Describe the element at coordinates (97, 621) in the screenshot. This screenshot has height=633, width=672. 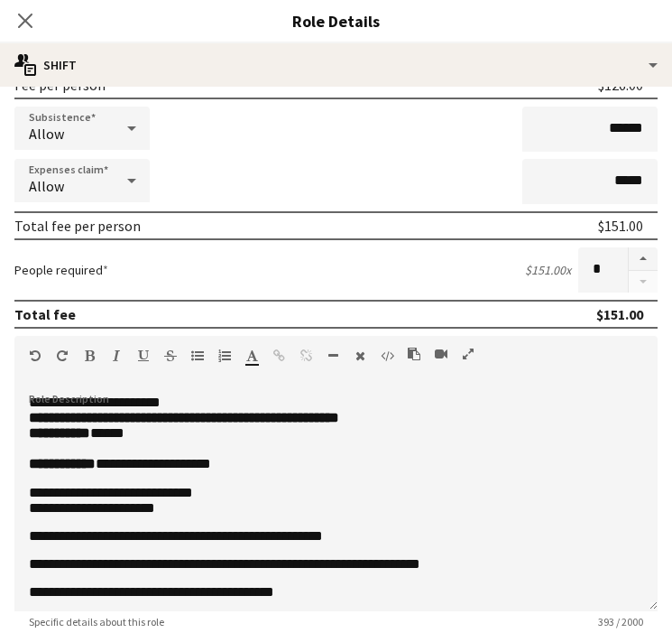
I see `span: Specific details about this role` at that location.